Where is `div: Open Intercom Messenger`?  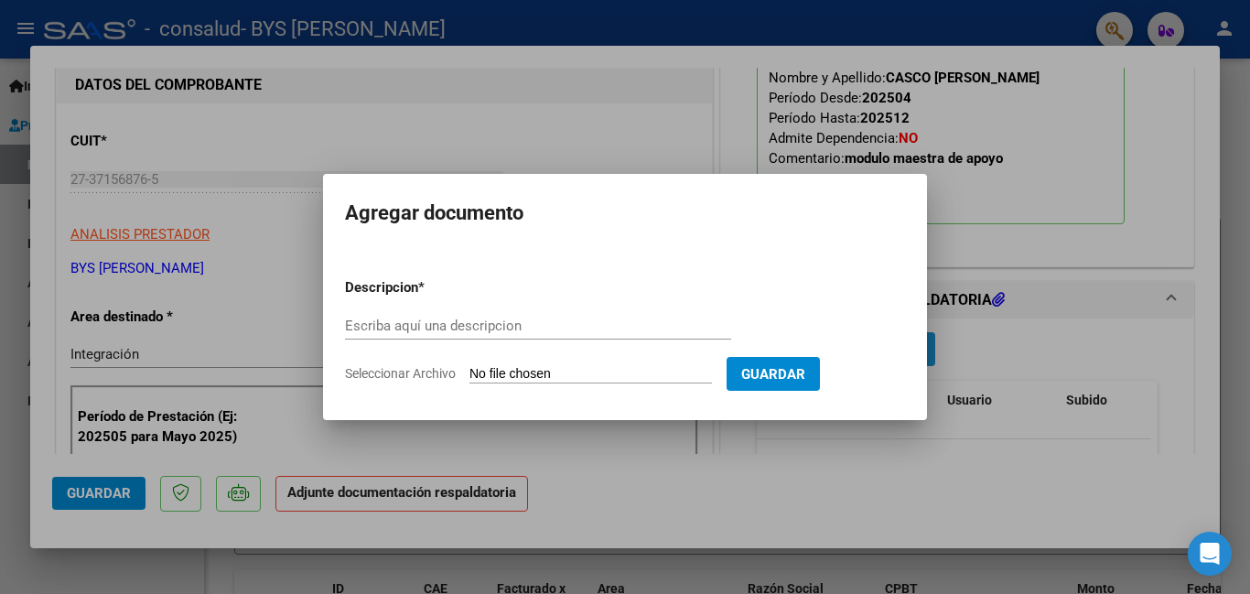 div: Open Intercom Messenger is located at coordinates (1210, 554).